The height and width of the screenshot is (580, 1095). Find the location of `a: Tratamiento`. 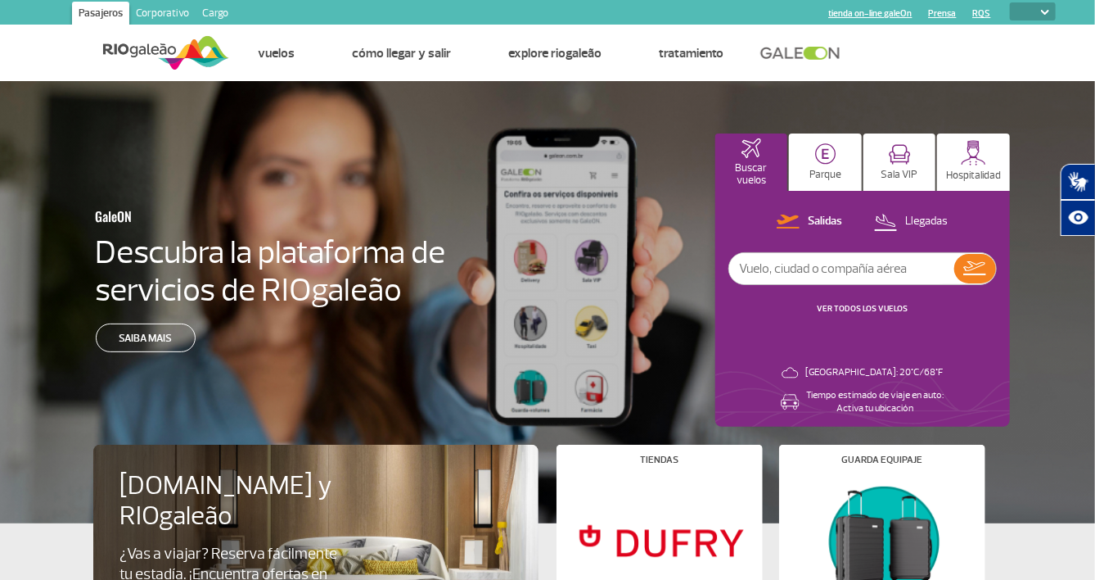

a: Tratamiento is located at coordinates (691, 53).